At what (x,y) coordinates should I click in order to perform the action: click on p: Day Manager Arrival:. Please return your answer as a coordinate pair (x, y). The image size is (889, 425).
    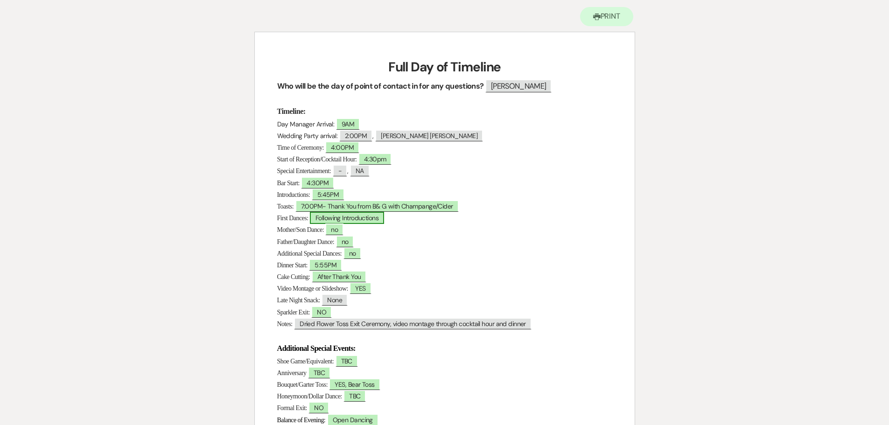
    Looking at the image, I should click on (445, 124).